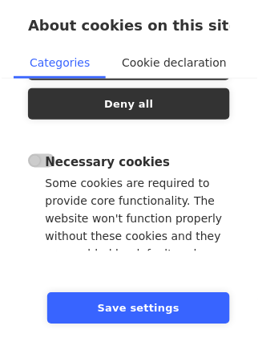 The height and width of the screenshot is (342, 258). What do you see at coordinates (129, 104) in the screenshot?
I see `button: Deny all` at bounding box center [129, 104].